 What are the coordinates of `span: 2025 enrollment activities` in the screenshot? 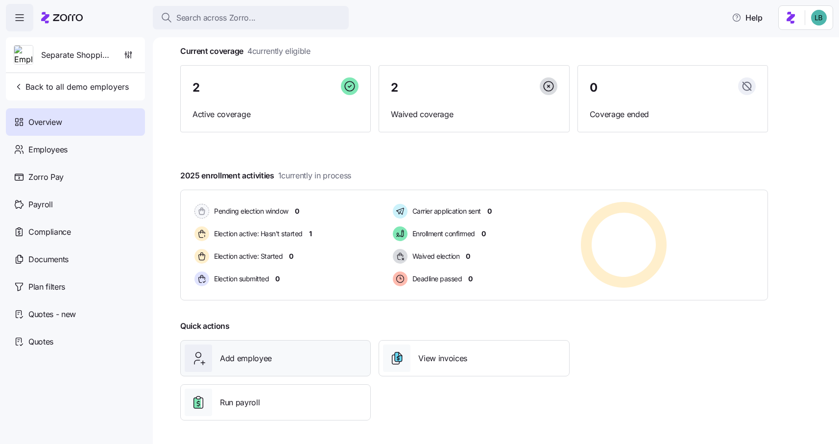 It's located at (265, 175).